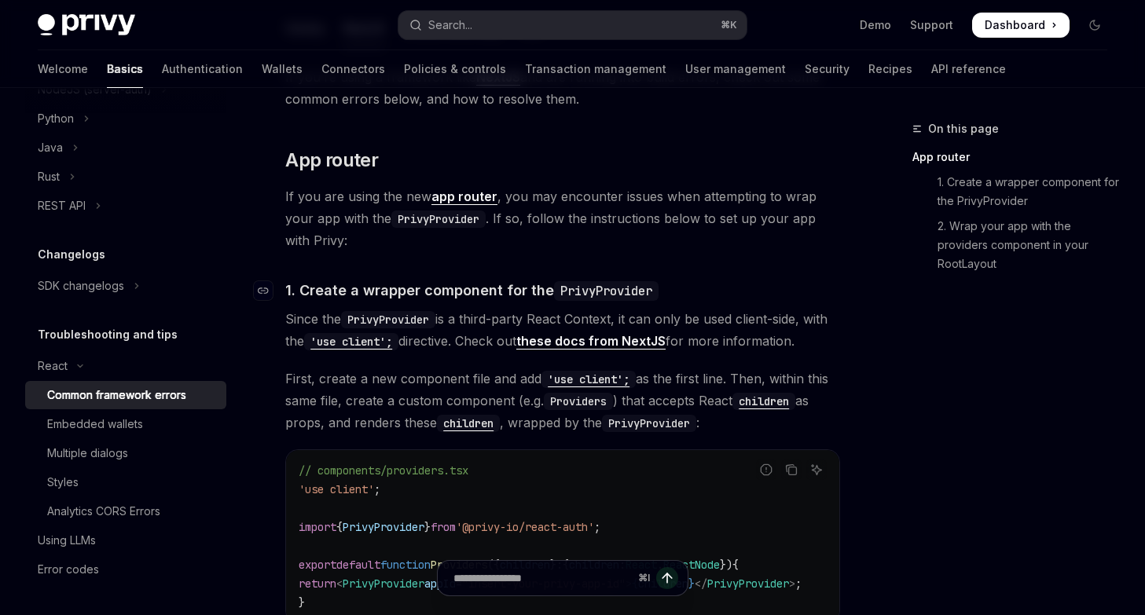  What do you see at coordinates (563, 401) in the screenshot?
I see `span: First, create a new component file and add as the first line. Then, within this same file, create...` at bounding box center [563, 401].